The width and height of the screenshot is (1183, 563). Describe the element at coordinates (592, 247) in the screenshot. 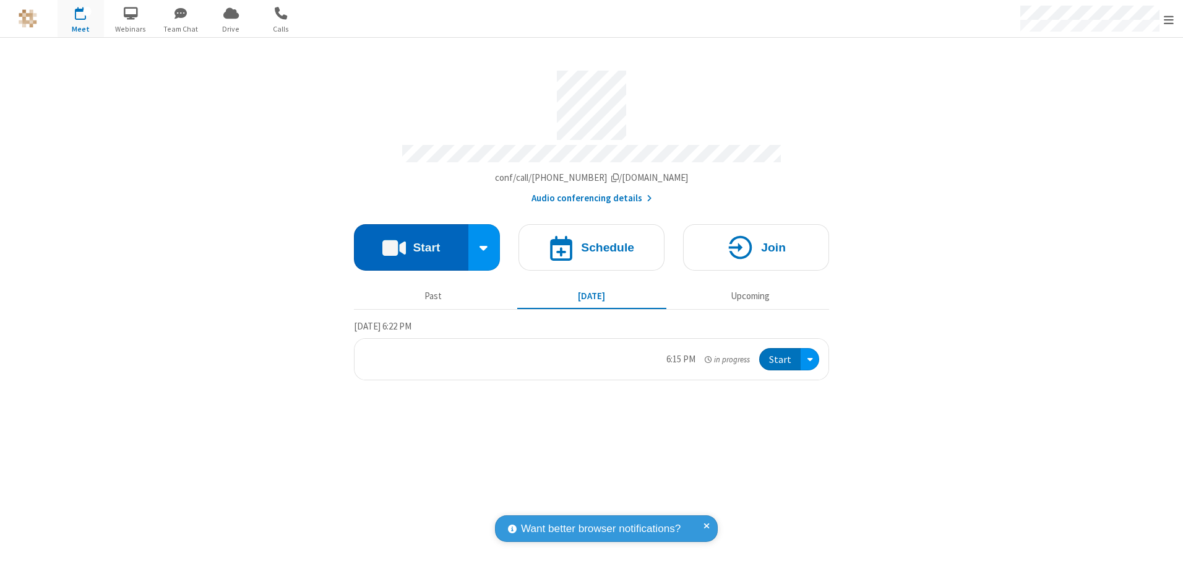

I see `button: Schedule` at that location.